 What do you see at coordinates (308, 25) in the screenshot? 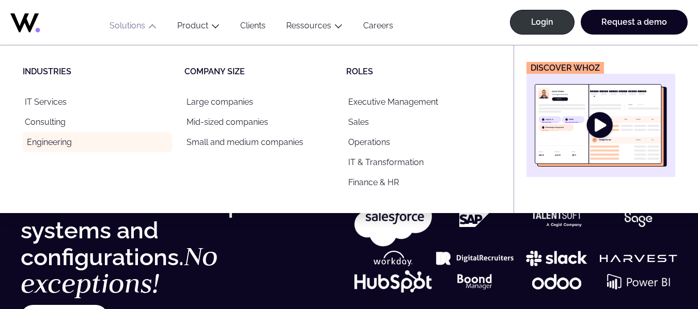
I see `a: Ressources` at bounding box center [308, 25].